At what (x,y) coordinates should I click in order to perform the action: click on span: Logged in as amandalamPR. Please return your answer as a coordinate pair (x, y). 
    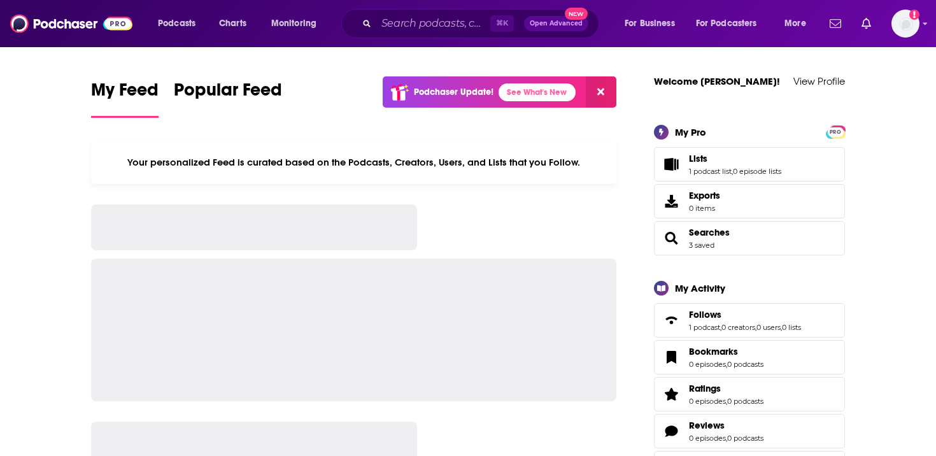
    Looking at the image, I should click on (906, 24).